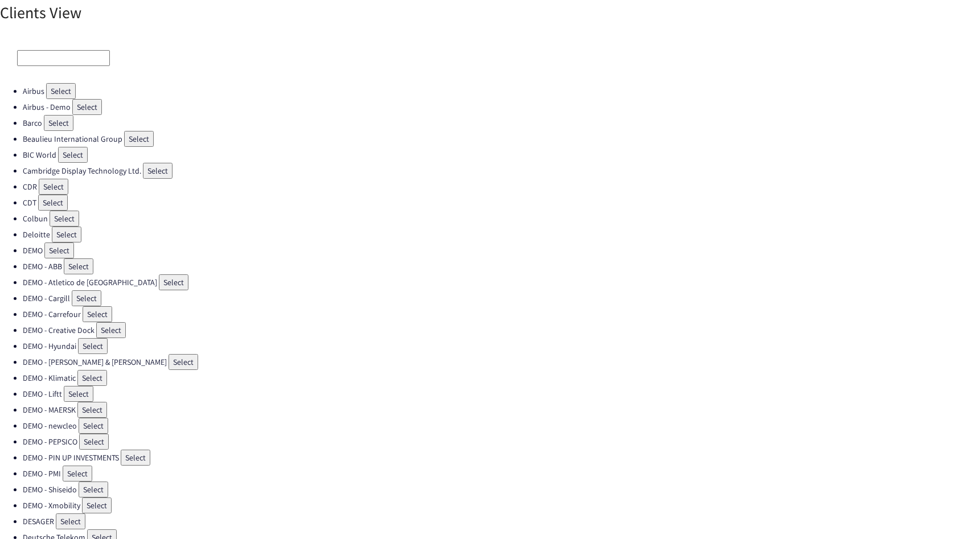  I want to click on li: DEMO - Creative Dock, so click(496, 330).